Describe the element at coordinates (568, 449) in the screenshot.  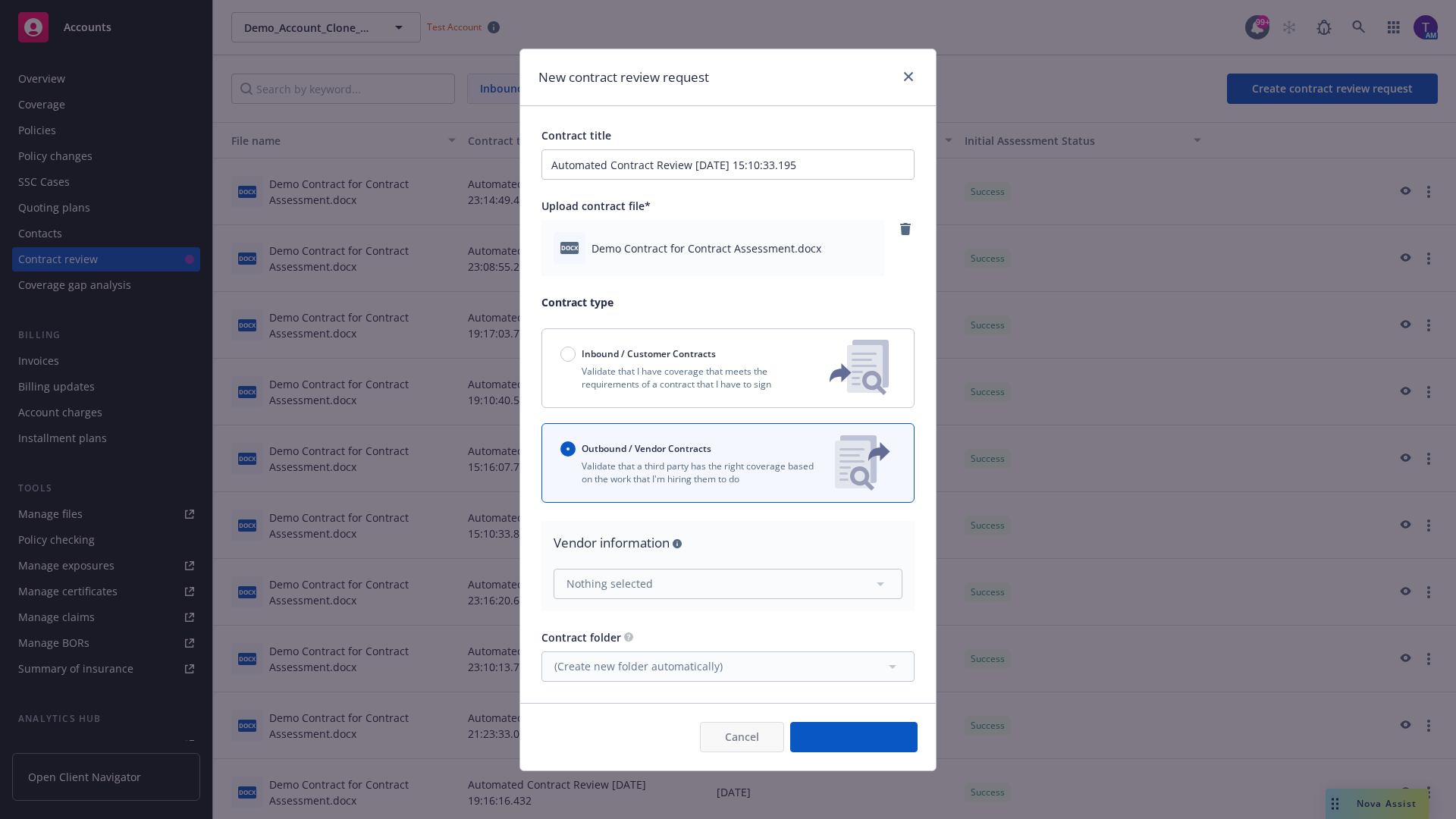
I see `input: Outbound / Vendor Contracts` at that location.